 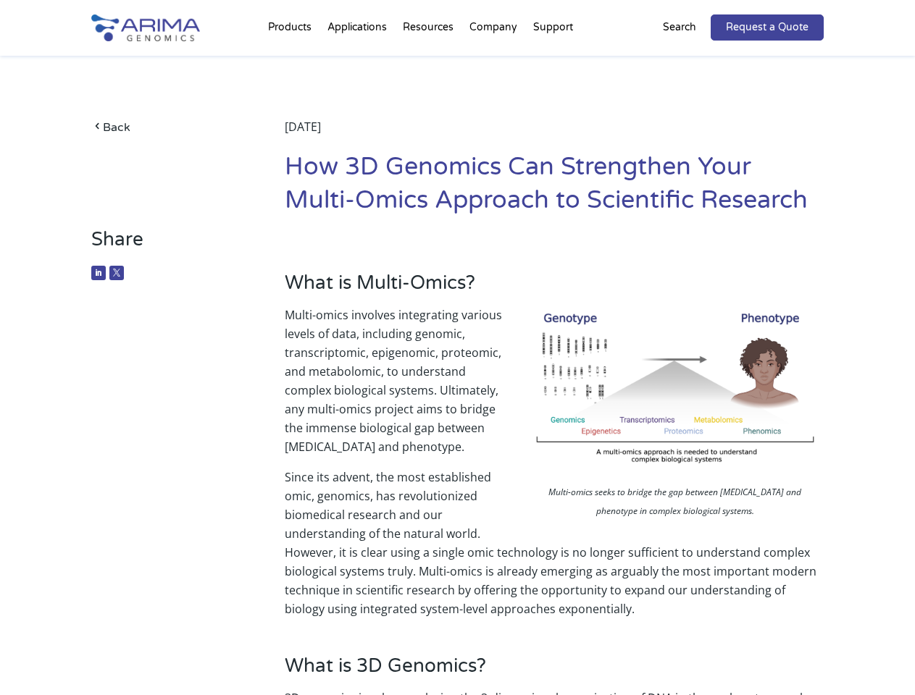 What do you see at coordinates (767, 28) in the screenshot?
I see `a: Request a Quote` at bounding box center [767, 28].